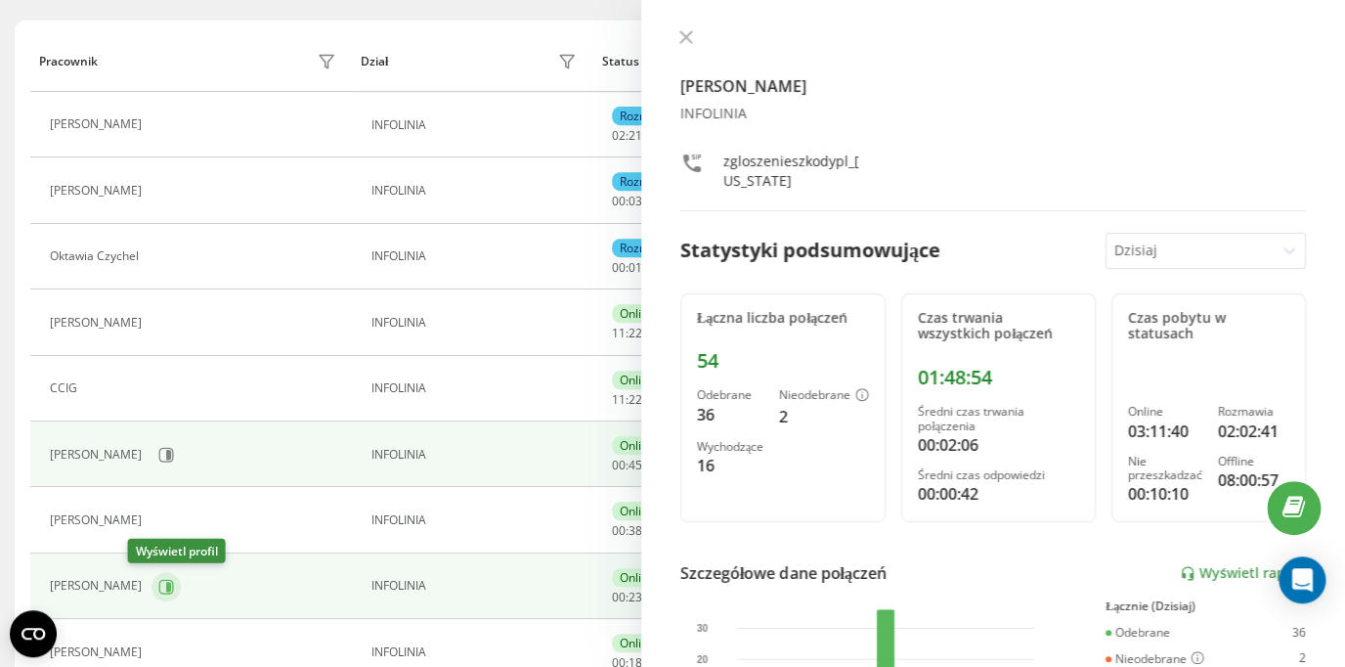 The image size is (1345, 667). Describe the element at coordinates (635, 464) in the screenshot. I see `span: 45` at that location.